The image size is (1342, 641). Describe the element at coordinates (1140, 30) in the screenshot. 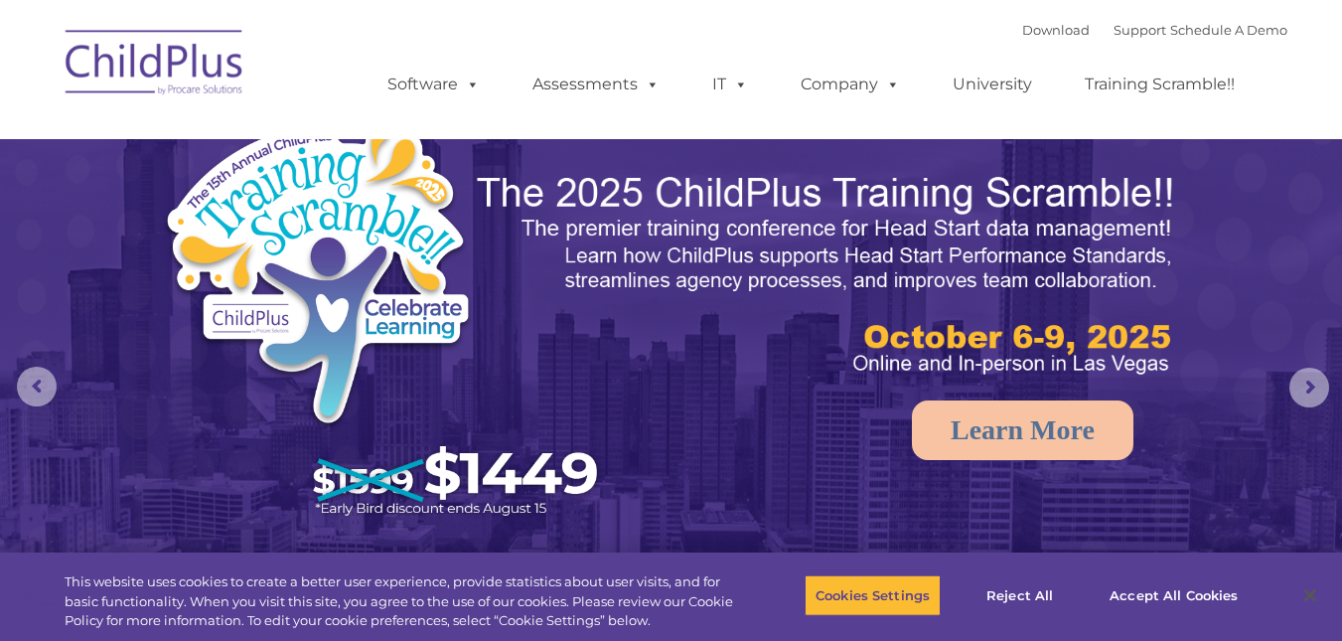

I see `a: Support` at that location.